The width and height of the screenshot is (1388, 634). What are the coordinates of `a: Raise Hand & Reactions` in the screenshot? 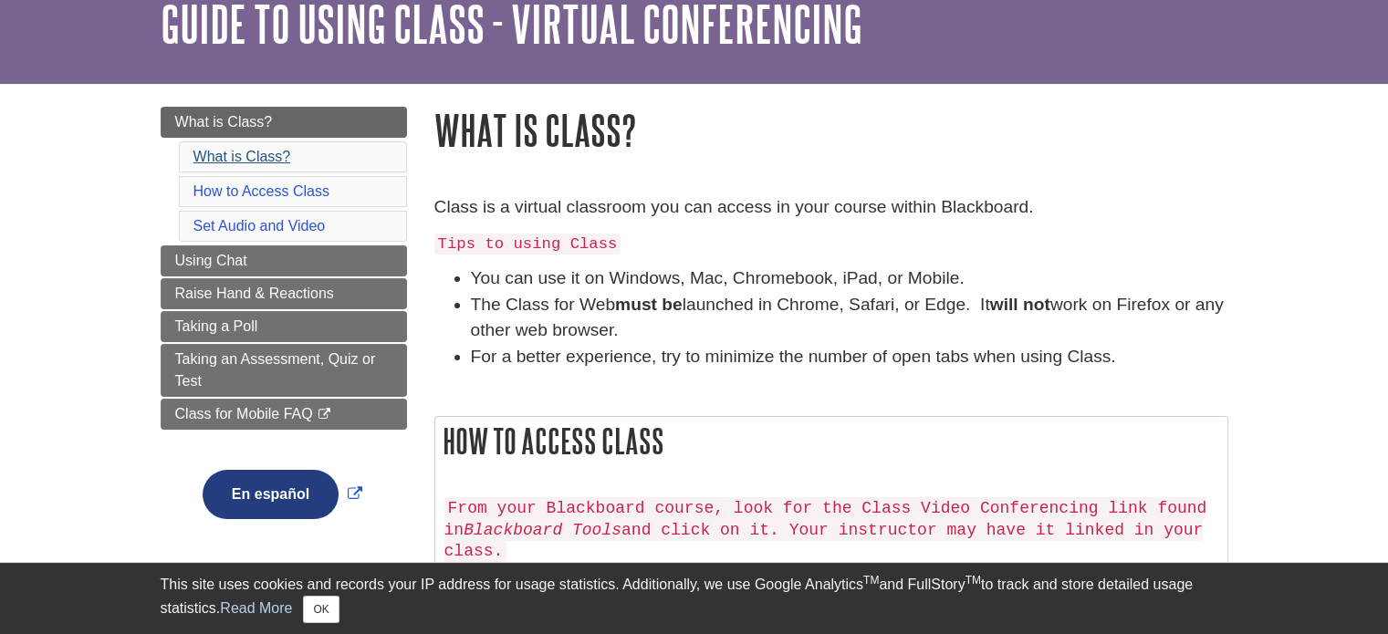 It's located at (284, 294).